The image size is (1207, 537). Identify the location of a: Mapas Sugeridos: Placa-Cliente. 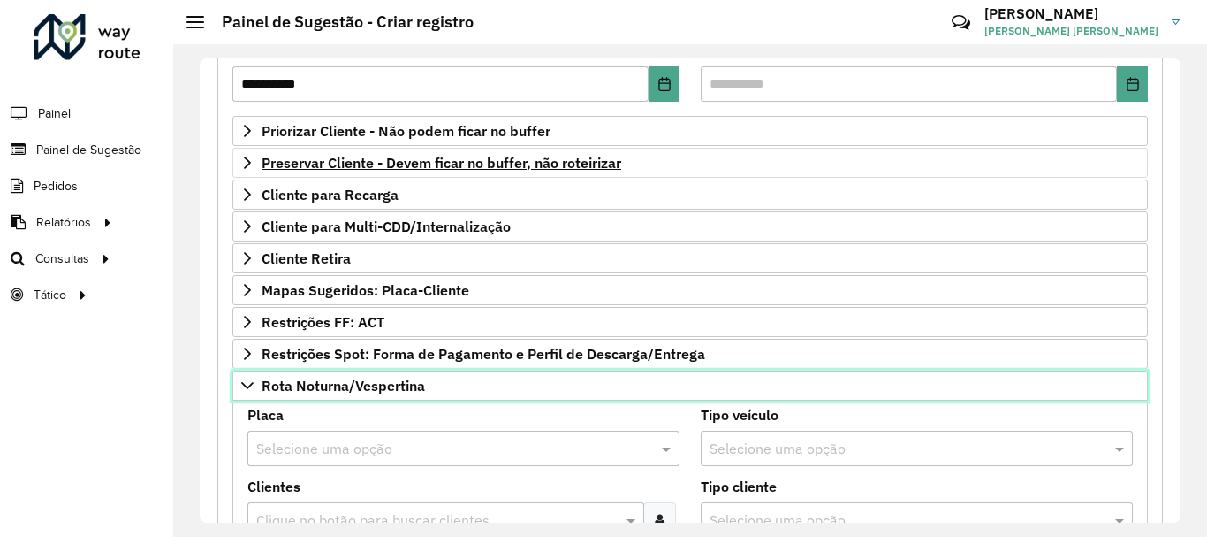
(690, 290).